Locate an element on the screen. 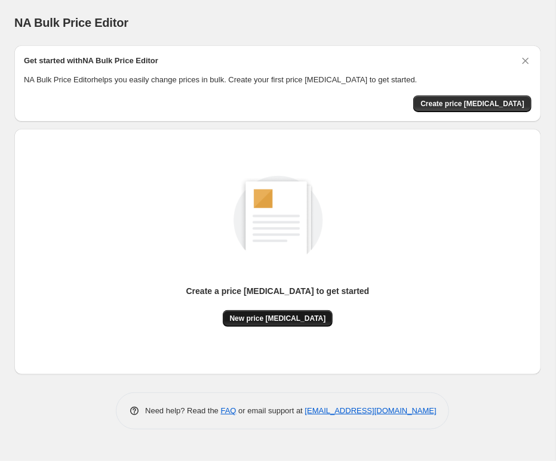  span: Need help? Read the is located at coordinates (183, 411).